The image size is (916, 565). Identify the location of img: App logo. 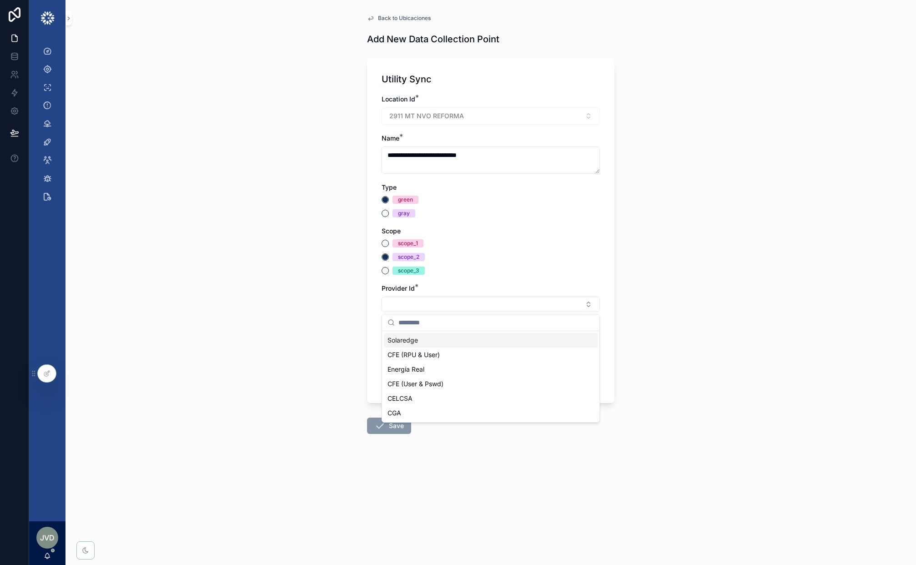
(47, 18).